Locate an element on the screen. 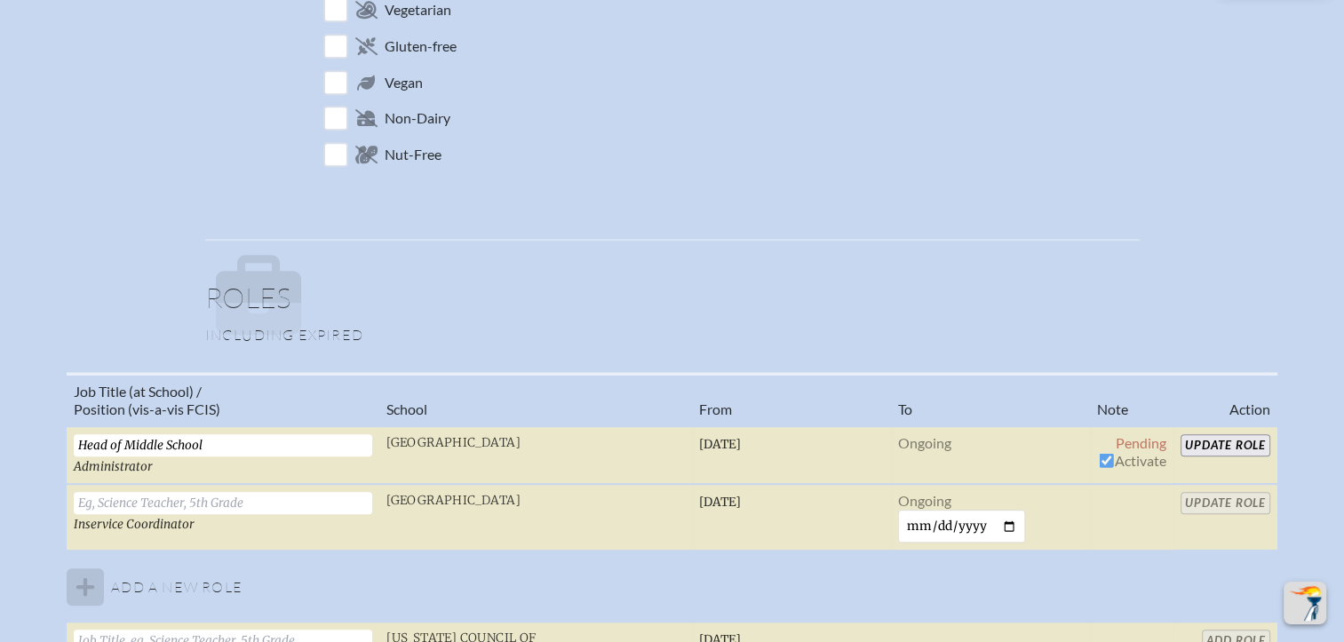  span: Vegetarian is located at coordinates (418, 10).